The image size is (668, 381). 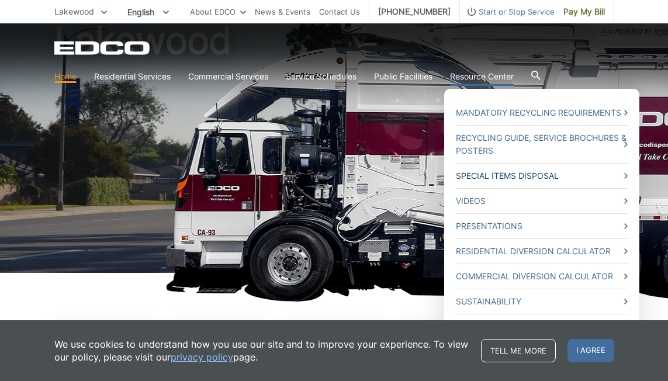 I want to click on a: Contact Us, so click(x=340, y=12).